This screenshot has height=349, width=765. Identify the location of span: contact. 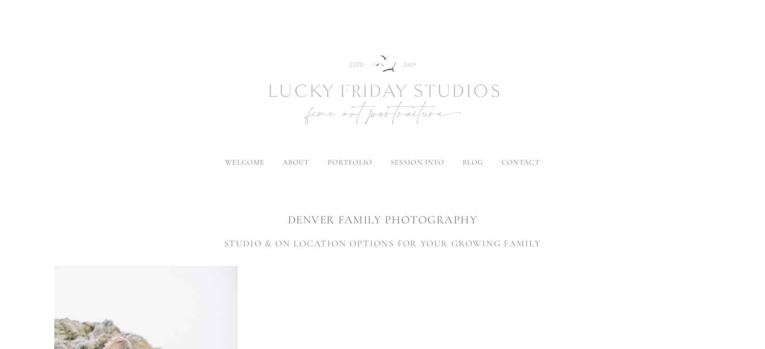
(520, 162).